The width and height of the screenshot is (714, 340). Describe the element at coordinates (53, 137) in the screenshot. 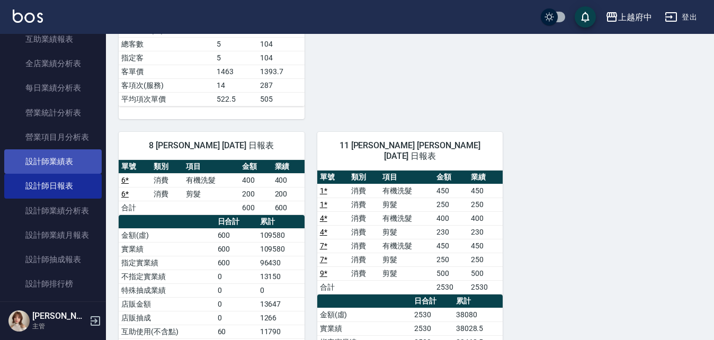

I see `a: 營業項目月分析表` at that location.